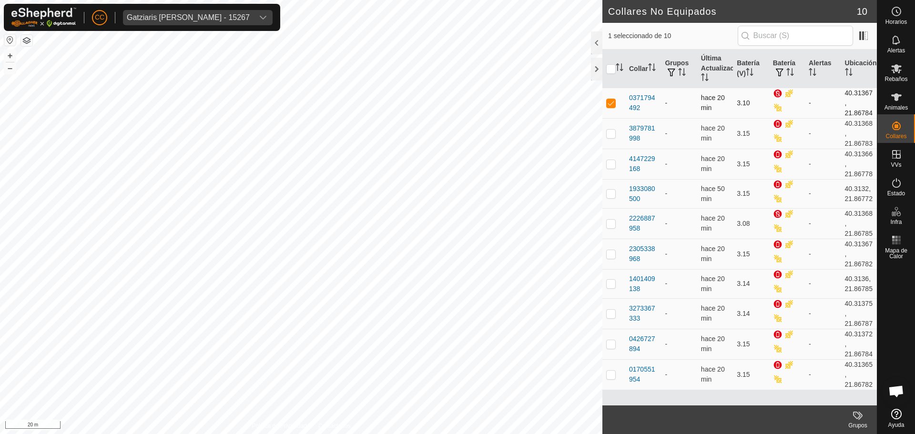 This screenshot has height=434, width=915. Describe the element at coordinates (643, 284) in the screenshot. I see `div: 1401409138` at that location.